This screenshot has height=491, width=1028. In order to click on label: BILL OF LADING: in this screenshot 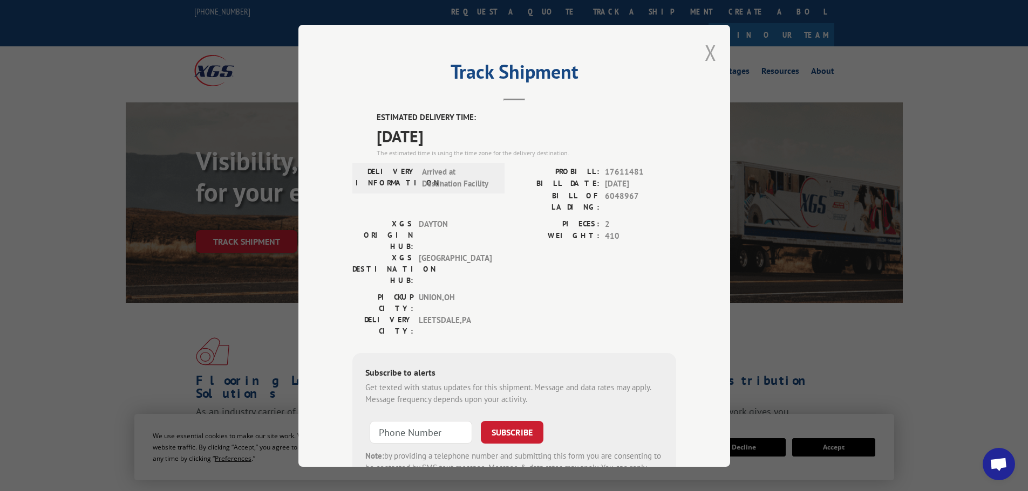, I will do `click(557, 201)`.